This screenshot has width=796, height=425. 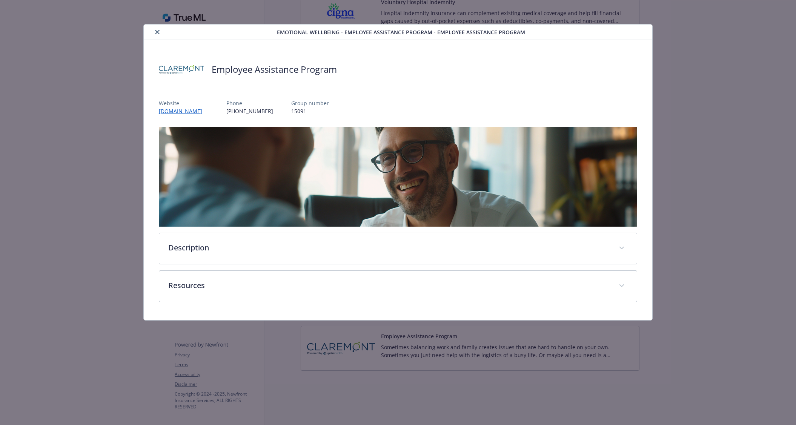 I want to click on span: Emotional Wellbeing - Employee Assistance Program - Employee Assistance Program, so click(x=401, y=32).